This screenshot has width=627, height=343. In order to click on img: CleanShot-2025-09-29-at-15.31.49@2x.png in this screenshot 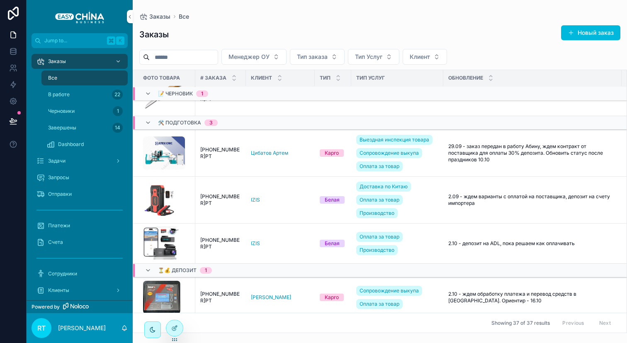, I will do `click(164, 153)`.